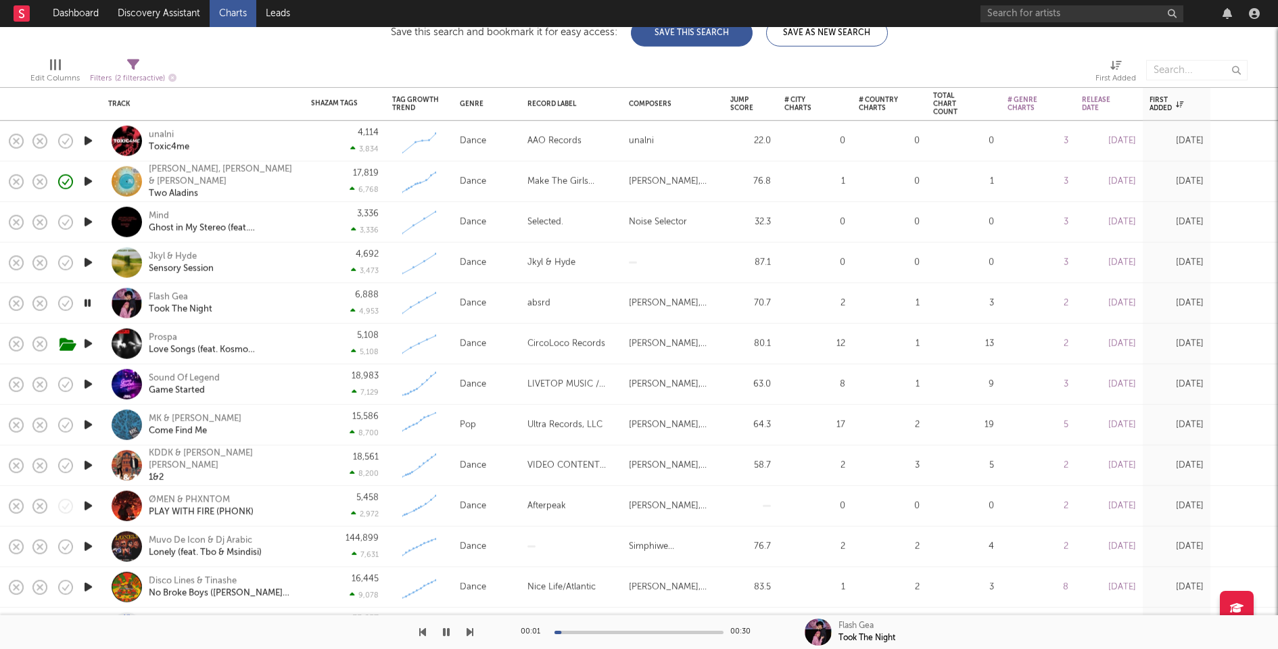 The width and height of the screenshot is (1278, 649). Describe the element at coordinates (744, 632) in the screenshot. I see `div: 00:30` at that location.